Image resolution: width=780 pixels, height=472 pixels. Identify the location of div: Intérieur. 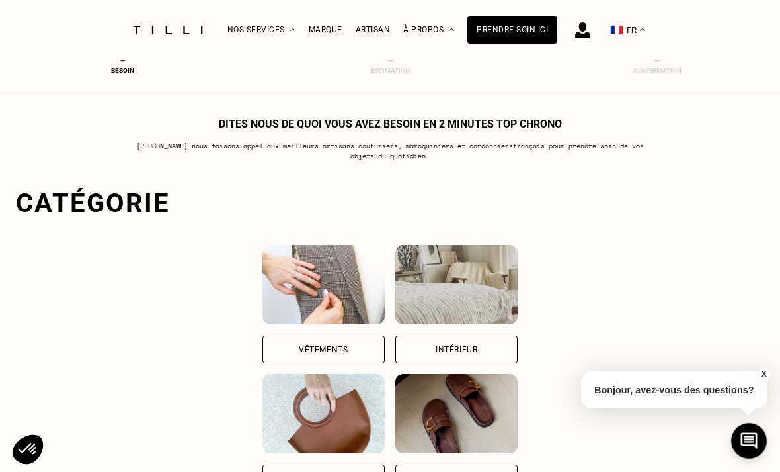
(456, 349).